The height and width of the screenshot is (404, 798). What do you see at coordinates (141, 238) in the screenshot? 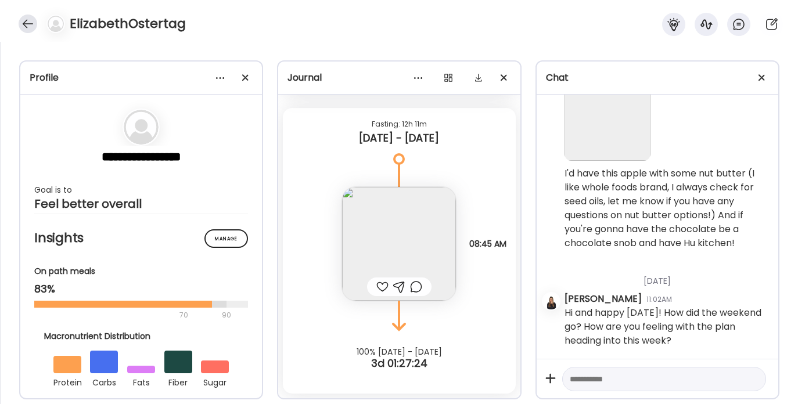
I see `h2: Insights` at bounding box center [141, 238].